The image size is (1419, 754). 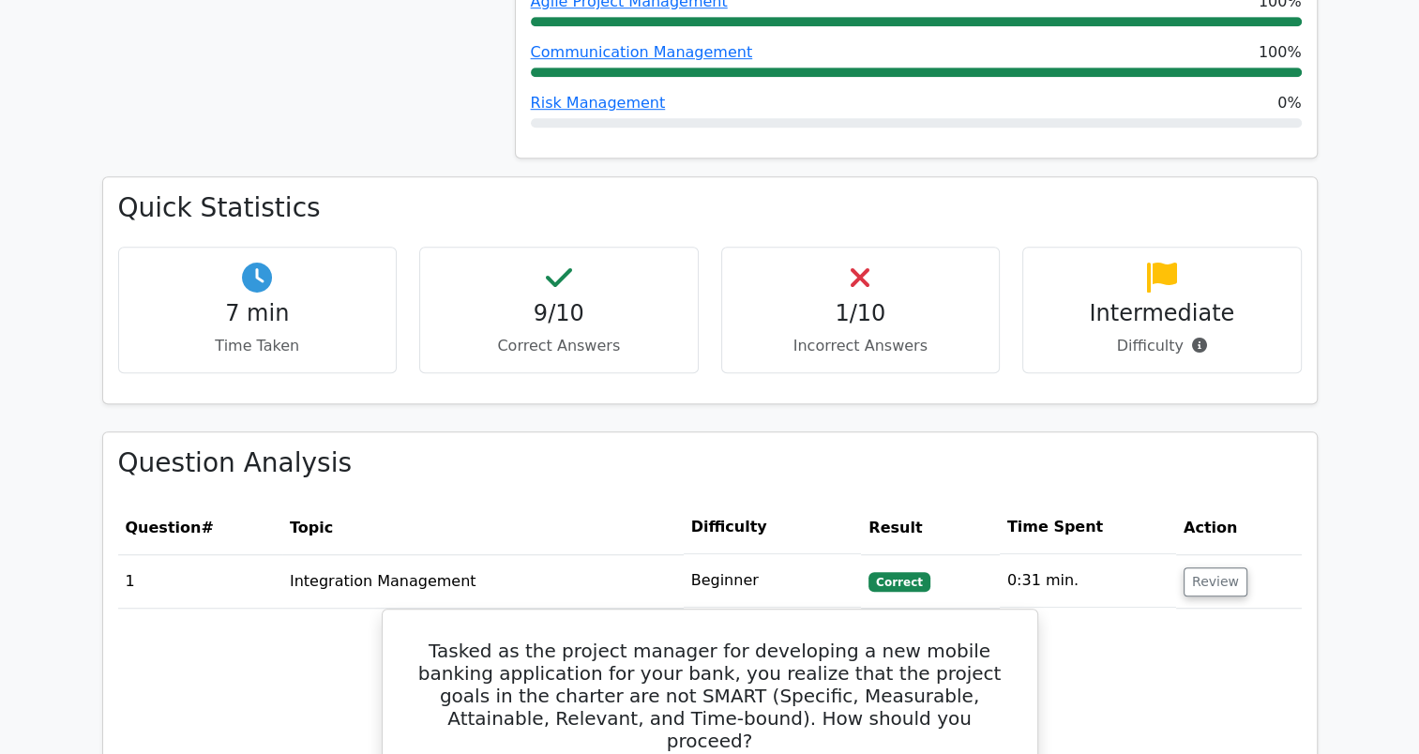 I want to click on h4: Intermediate, so click(x=1162, y=313).